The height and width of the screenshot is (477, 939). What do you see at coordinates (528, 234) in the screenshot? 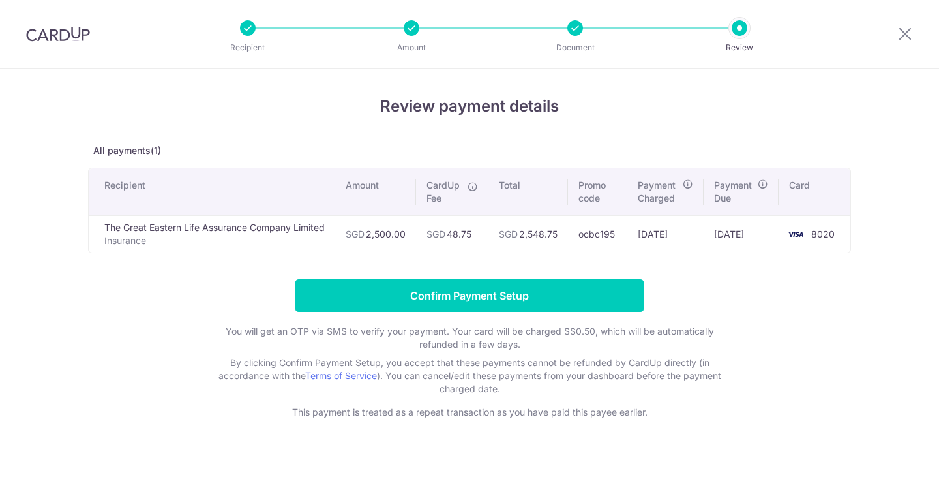
I see `td: 2,548.75` at bounding box center [528, 234].